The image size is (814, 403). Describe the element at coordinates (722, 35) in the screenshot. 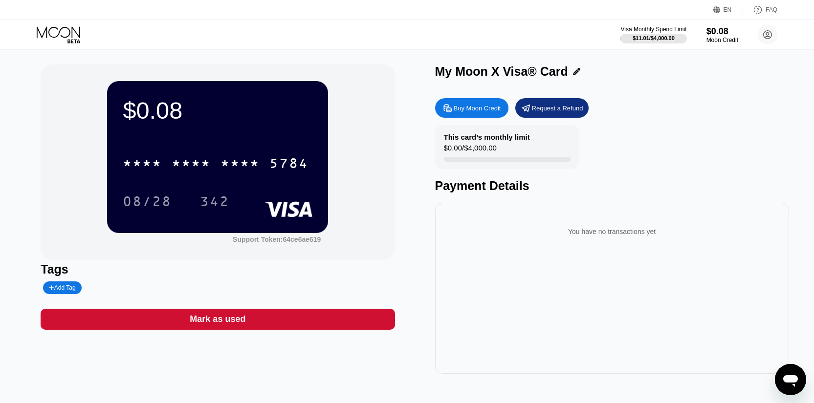

I see `div: $0.08Moon Credit` at that location.